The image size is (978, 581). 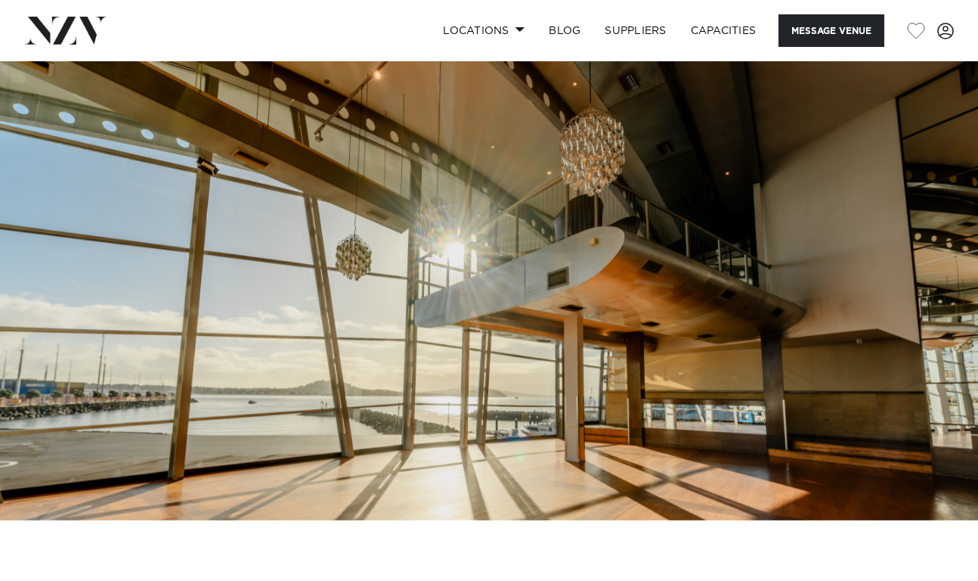 What do you see at coordinates (832, 30) in the screenshot?
I see `button: Message Venue` at bounding box center [832, 30].